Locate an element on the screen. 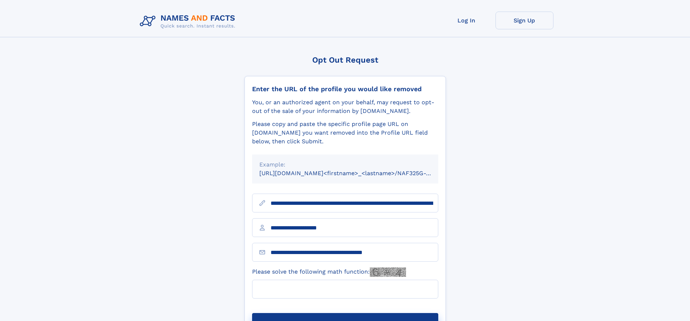 The height and width of the screenshot is (321, 690). div: Enter the URL of the profile you would like removed is located at coordinates (345, 89).